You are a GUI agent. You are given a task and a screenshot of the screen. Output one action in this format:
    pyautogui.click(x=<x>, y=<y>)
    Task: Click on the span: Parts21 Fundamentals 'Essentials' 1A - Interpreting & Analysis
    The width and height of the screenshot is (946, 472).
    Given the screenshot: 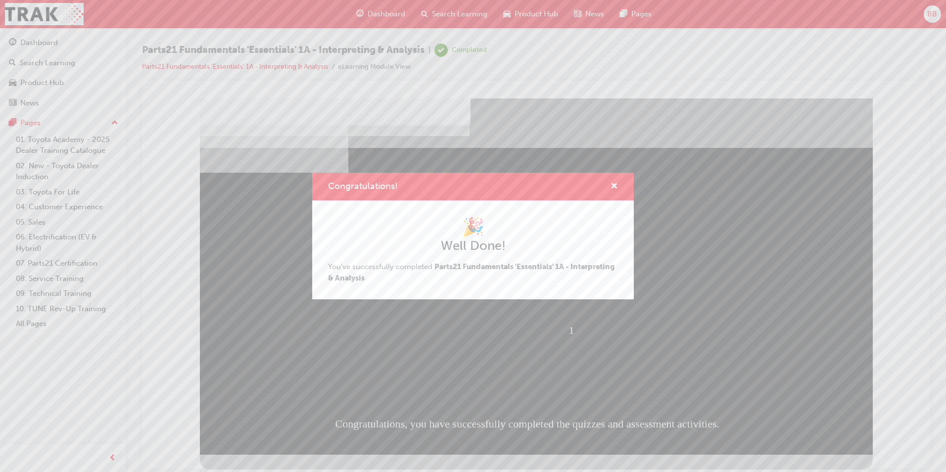 What is the action you would take?
    pyautogui.click(x=471, y=272)
    